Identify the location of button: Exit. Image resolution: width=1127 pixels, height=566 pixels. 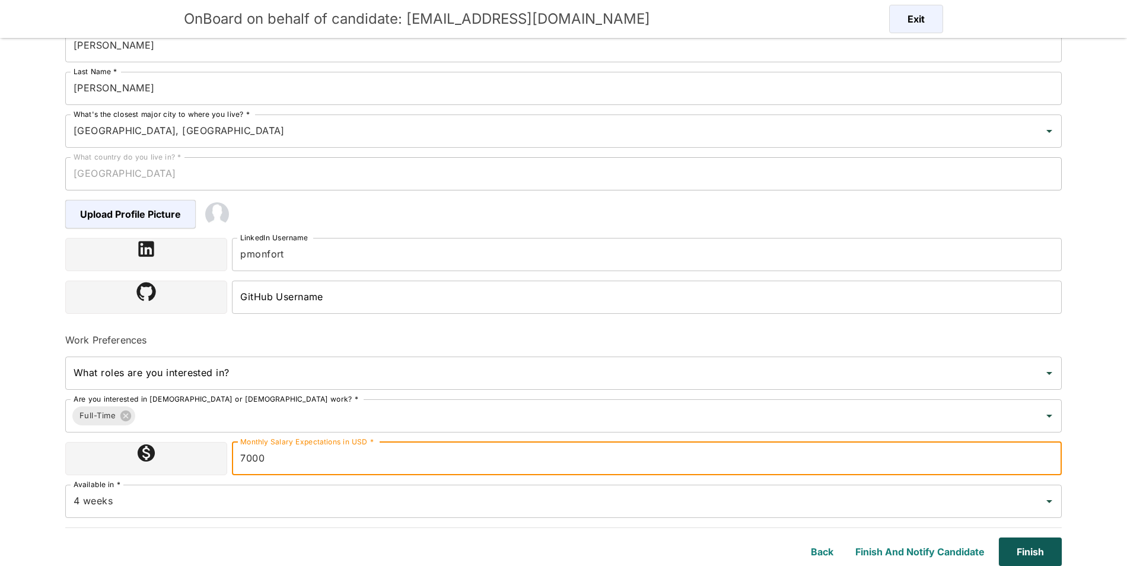
(916, 19).